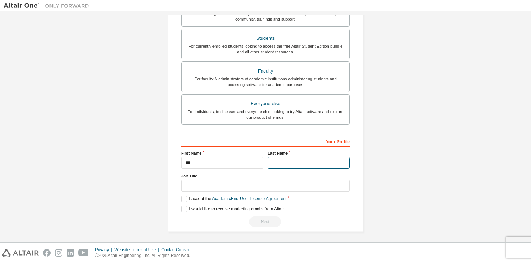  Describe the element at coordinates (232, 209) in the screenshot. I see `label: I would like to receive marketing emails from Altair` at that location.